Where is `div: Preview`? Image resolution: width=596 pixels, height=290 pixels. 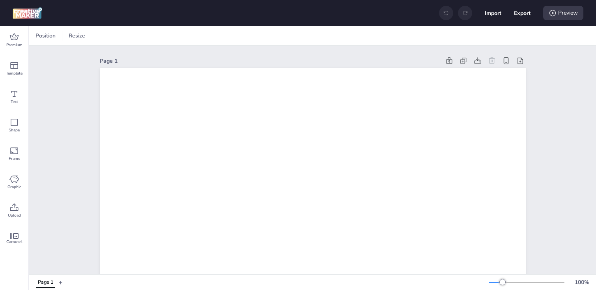 div: Preview is located at coordinates (563, 13).